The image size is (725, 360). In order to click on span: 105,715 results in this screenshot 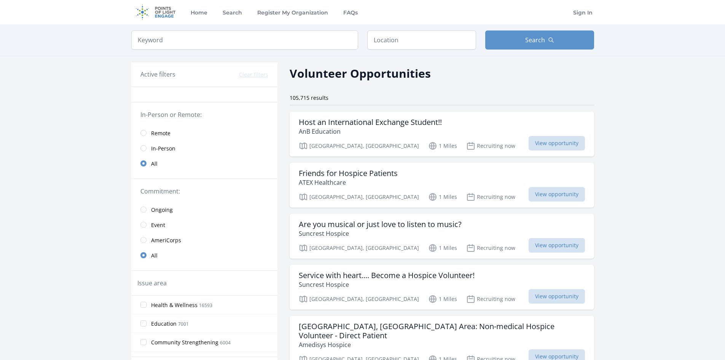, I will do `click(309, 97)`.